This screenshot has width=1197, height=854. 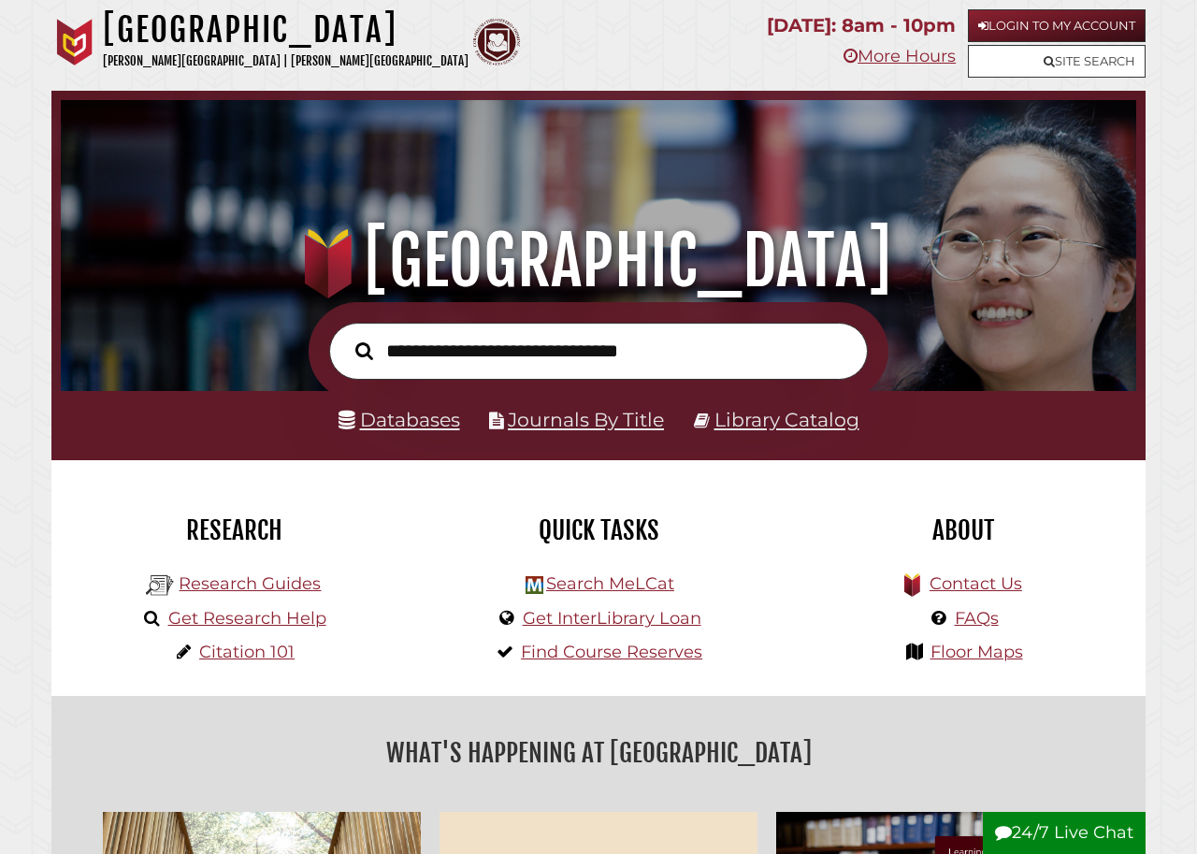 What do you see at coordinates (612, 652) in the screenshot?
I see `a: Find Course Reserves` at bounding box center [612, 652].